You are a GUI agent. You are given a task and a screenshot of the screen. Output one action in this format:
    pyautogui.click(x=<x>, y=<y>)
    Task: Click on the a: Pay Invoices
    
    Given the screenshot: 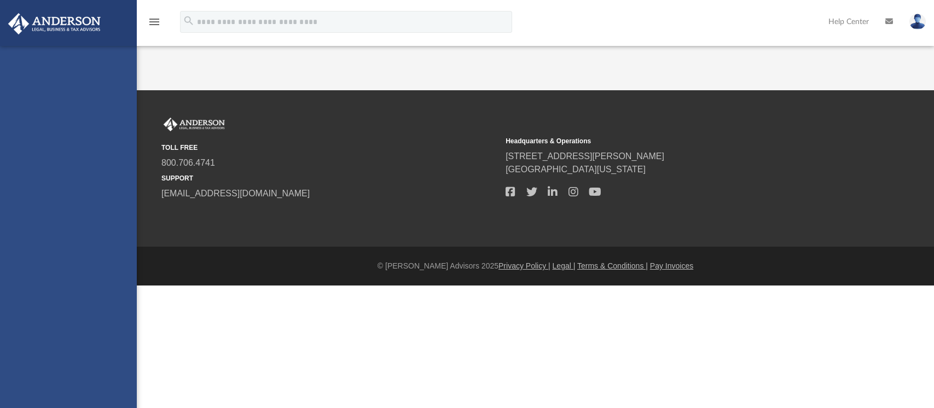 What is the action you would take?
    pyautogui.click(x=672, y=266)
    